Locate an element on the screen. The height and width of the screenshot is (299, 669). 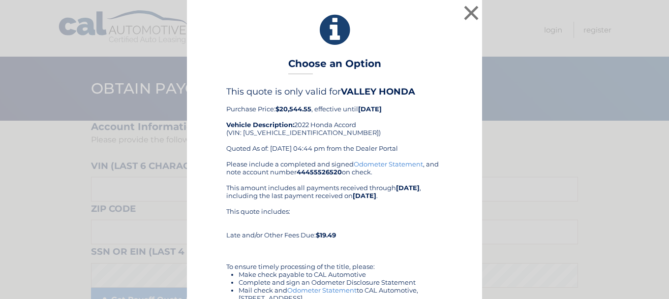
b: 44455526520 is located at coordinates (319, 172).